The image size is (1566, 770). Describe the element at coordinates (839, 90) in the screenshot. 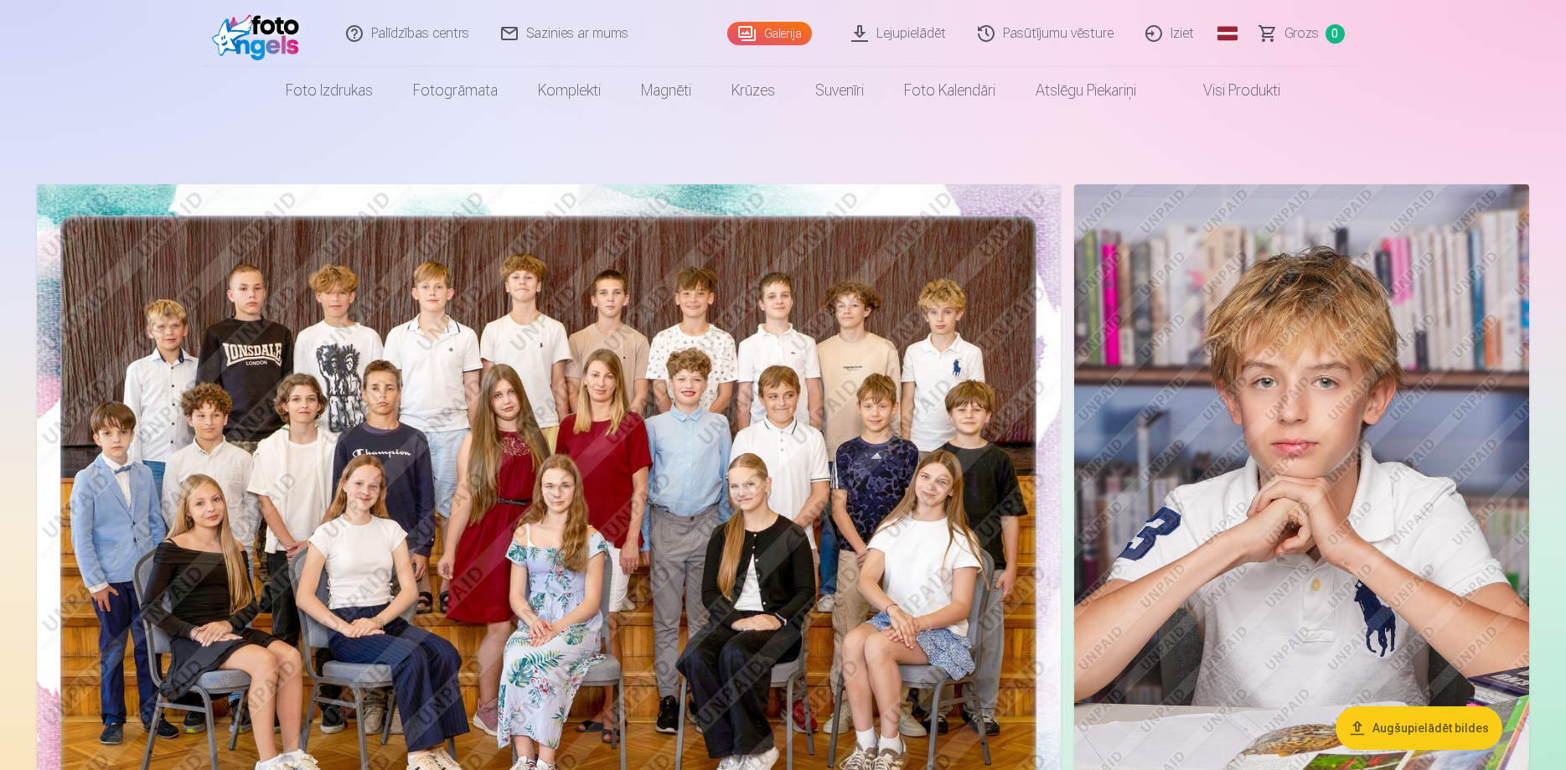

I see `a: Suvenīri` at that location.